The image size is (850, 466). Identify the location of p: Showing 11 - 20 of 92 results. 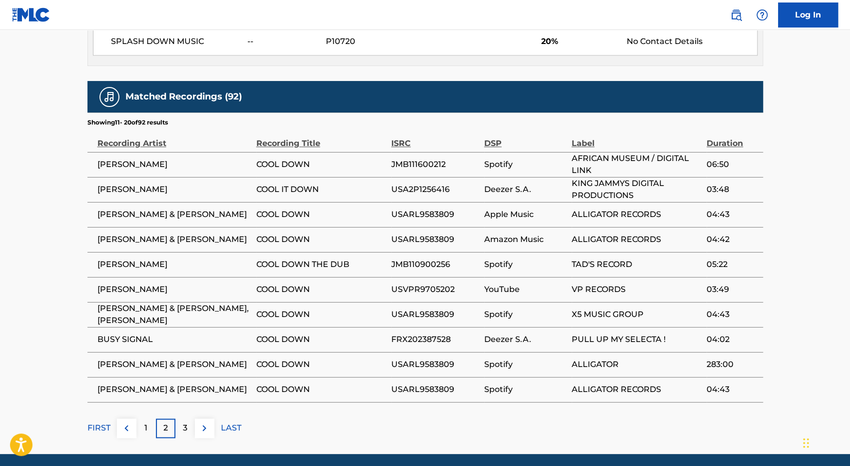
(127, 122).